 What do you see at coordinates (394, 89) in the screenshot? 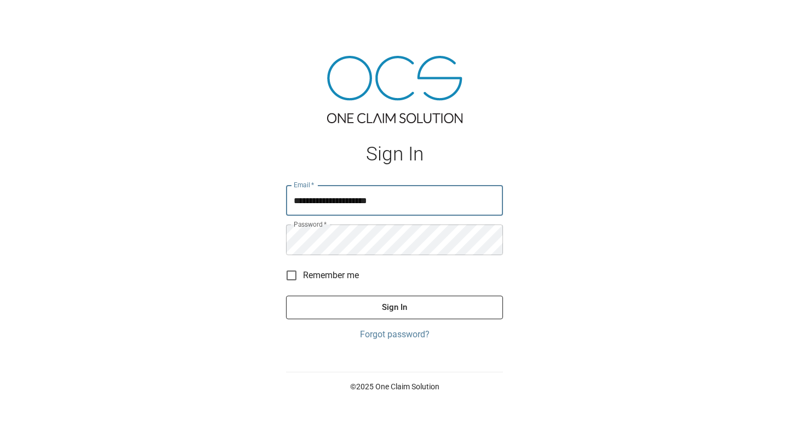
I see `img: ocs-logo-tra.png` at bounding box center [394, 89].